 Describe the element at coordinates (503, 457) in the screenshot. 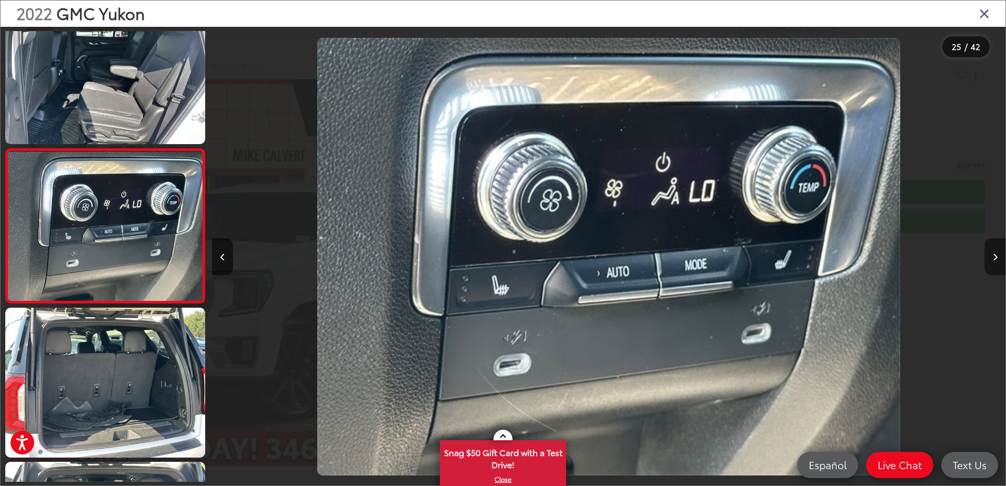

I see `span: Snag $50 Gift Card with a Test Drive!` at that location.